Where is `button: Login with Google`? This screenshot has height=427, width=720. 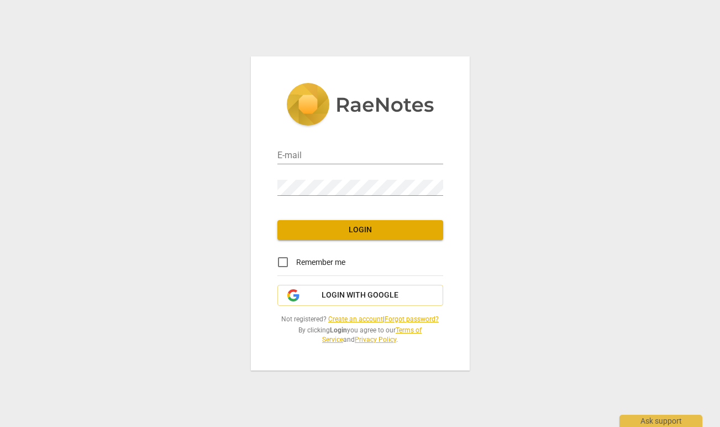 button: Login with Google is located at coordinates (360, 295).